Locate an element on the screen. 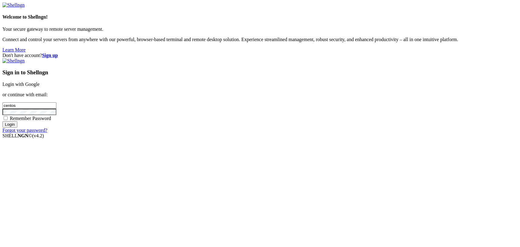  h3: Sign in to Shellngn is located at coordinates (260, 73).